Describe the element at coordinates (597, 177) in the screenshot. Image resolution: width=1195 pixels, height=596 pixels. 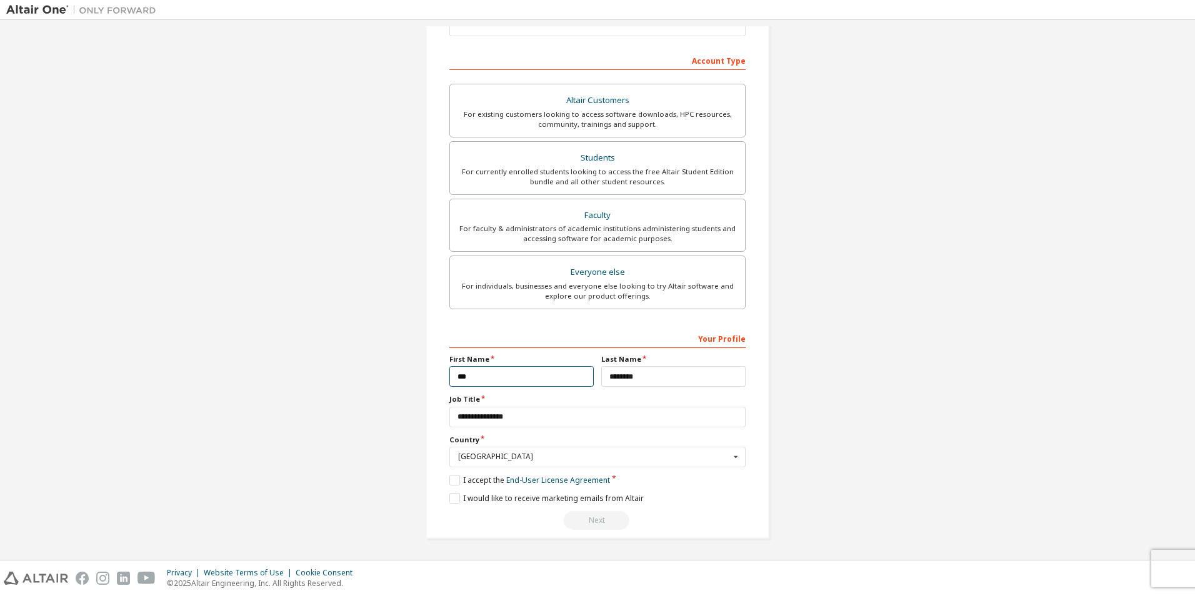
I see `div: For currently enrolled students looking to access the free Altair Student Edition bundle and all ...` at that location.